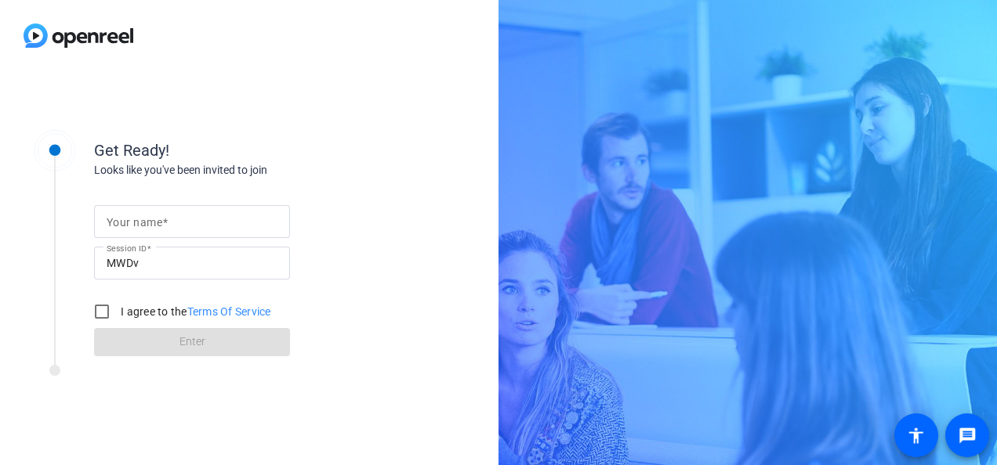 This screenshot has width=997, height=465. Describe the element at coordinates (967, 436) in the screenshot. I see `mat-icon: message` at that location.